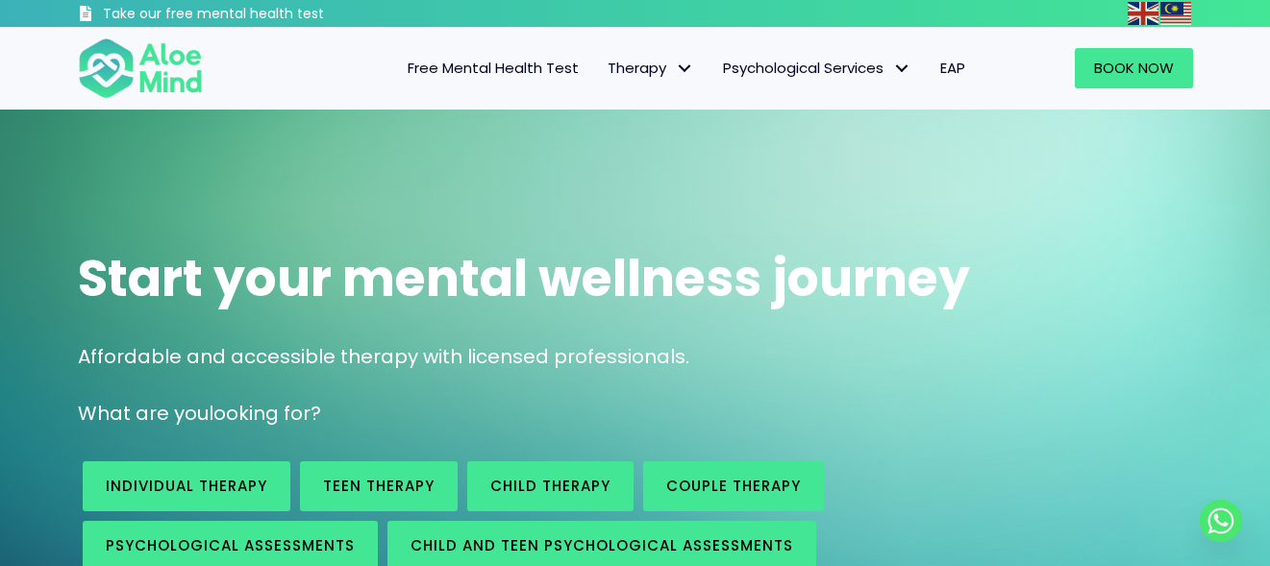 The width and height of the screenshot is (1270, 566). What do you see at coordinates (817, 67) in the screenshot?
I see `span: Psychological Services` at bounding box center [817, 67].